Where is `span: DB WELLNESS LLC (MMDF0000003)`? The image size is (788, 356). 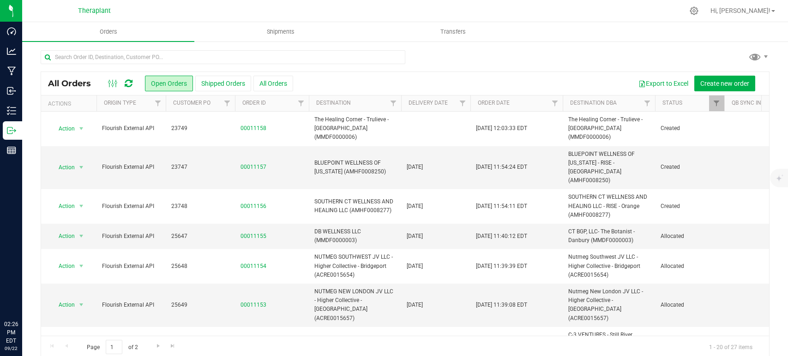 span: DB WELLNESS LLC (MMDF0000003) is located at coordinates (355, 236).